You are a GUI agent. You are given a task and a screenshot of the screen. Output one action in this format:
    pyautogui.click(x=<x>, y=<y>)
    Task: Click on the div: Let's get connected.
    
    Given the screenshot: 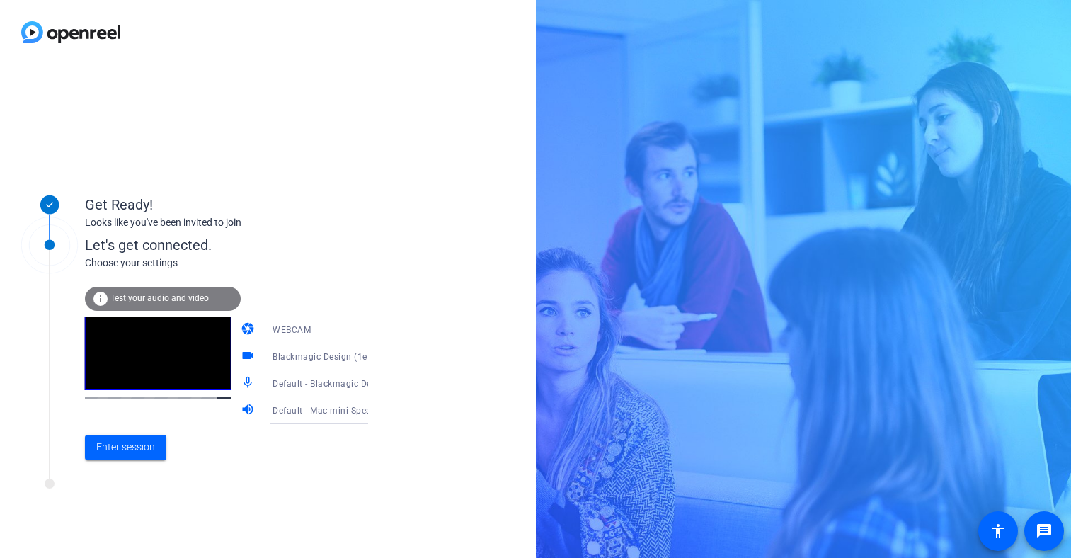 What is the action you would take?
    pyautogui.click(x=241, y=245)
    